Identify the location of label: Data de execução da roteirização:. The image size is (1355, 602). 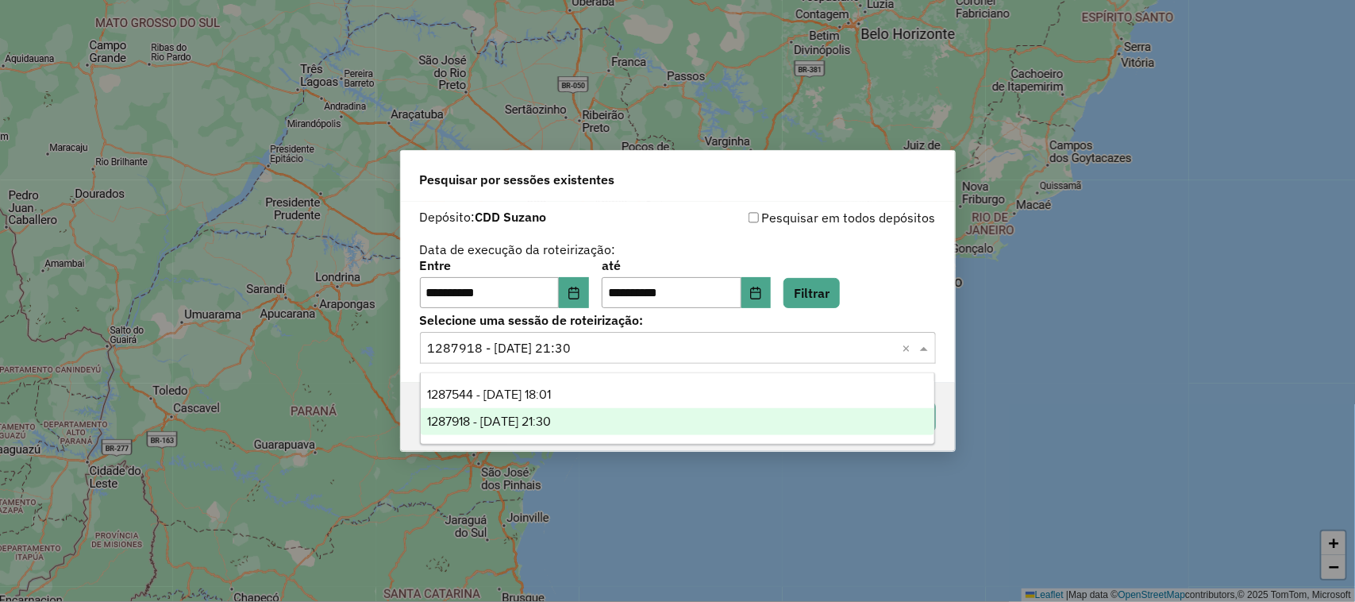
(518, 249).